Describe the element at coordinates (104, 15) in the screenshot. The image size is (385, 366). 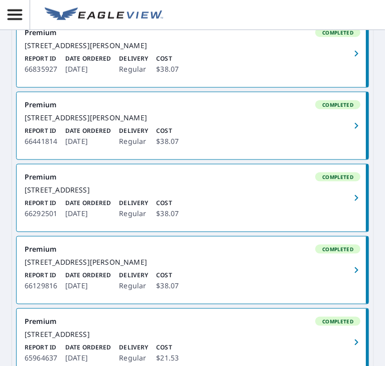
I see `img: EV Logo` at that location.